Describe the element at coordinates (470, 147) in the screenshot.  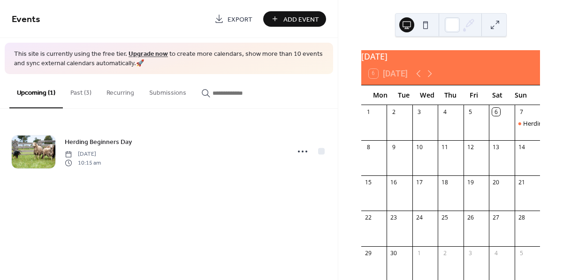
I see `div: 12` at that location.